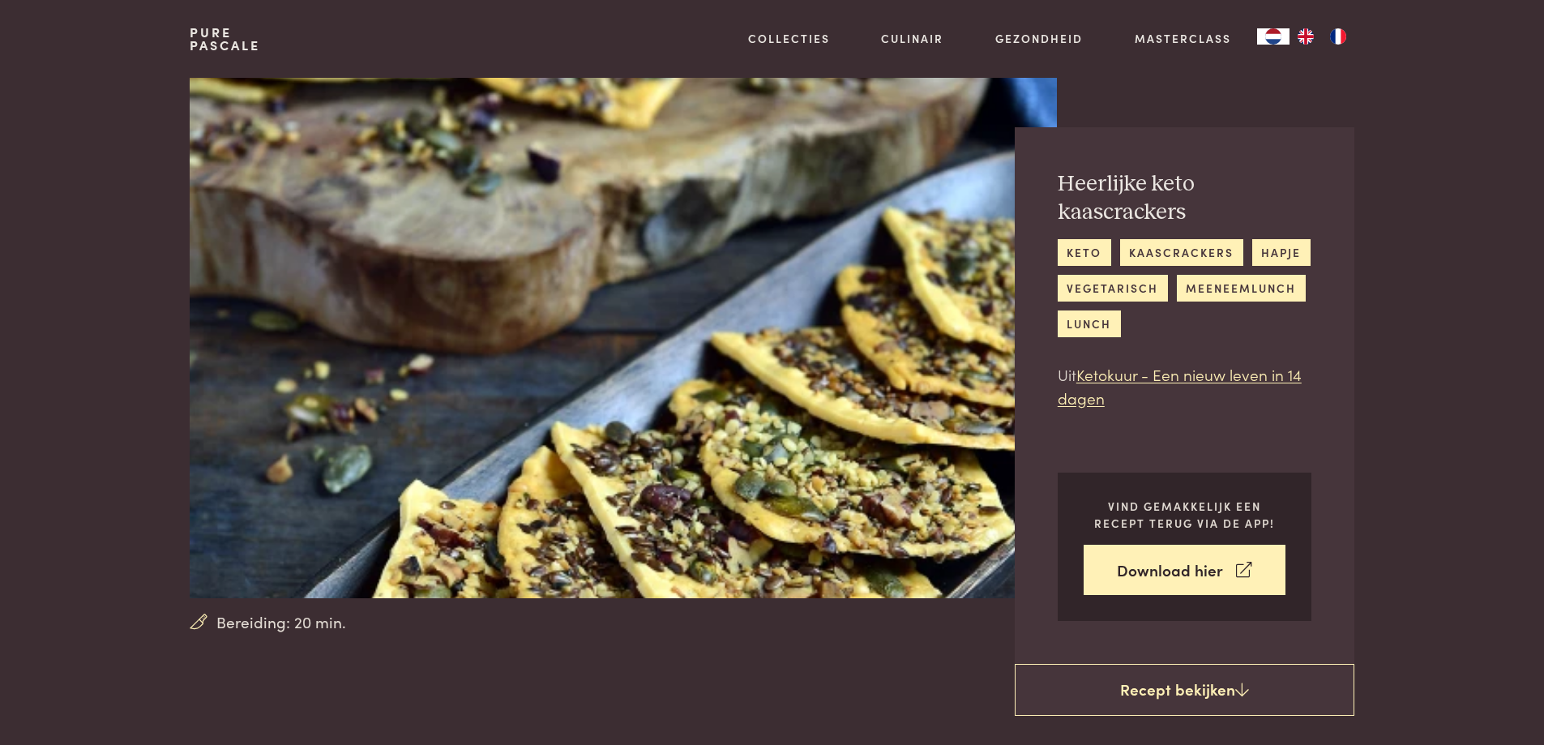 The width and height of the screenshot is (1544, 745). I want to click on a: Recept bekijken, so click(1184, 690).